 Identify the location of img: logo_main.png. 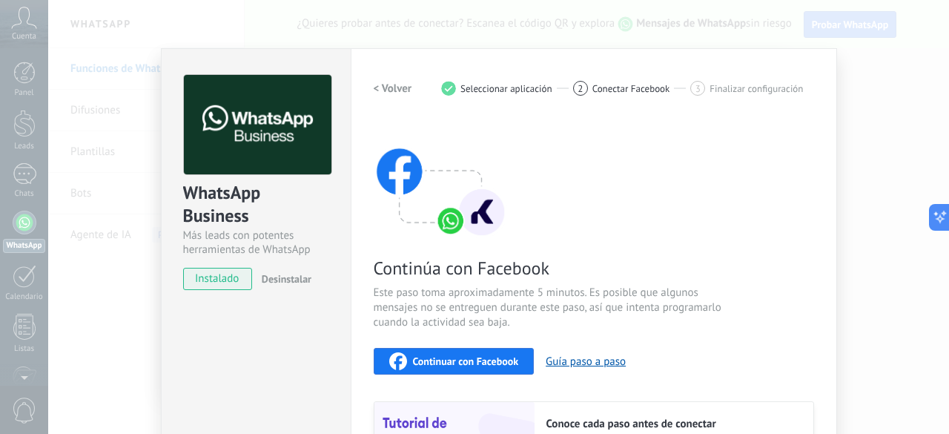
(257, 125).